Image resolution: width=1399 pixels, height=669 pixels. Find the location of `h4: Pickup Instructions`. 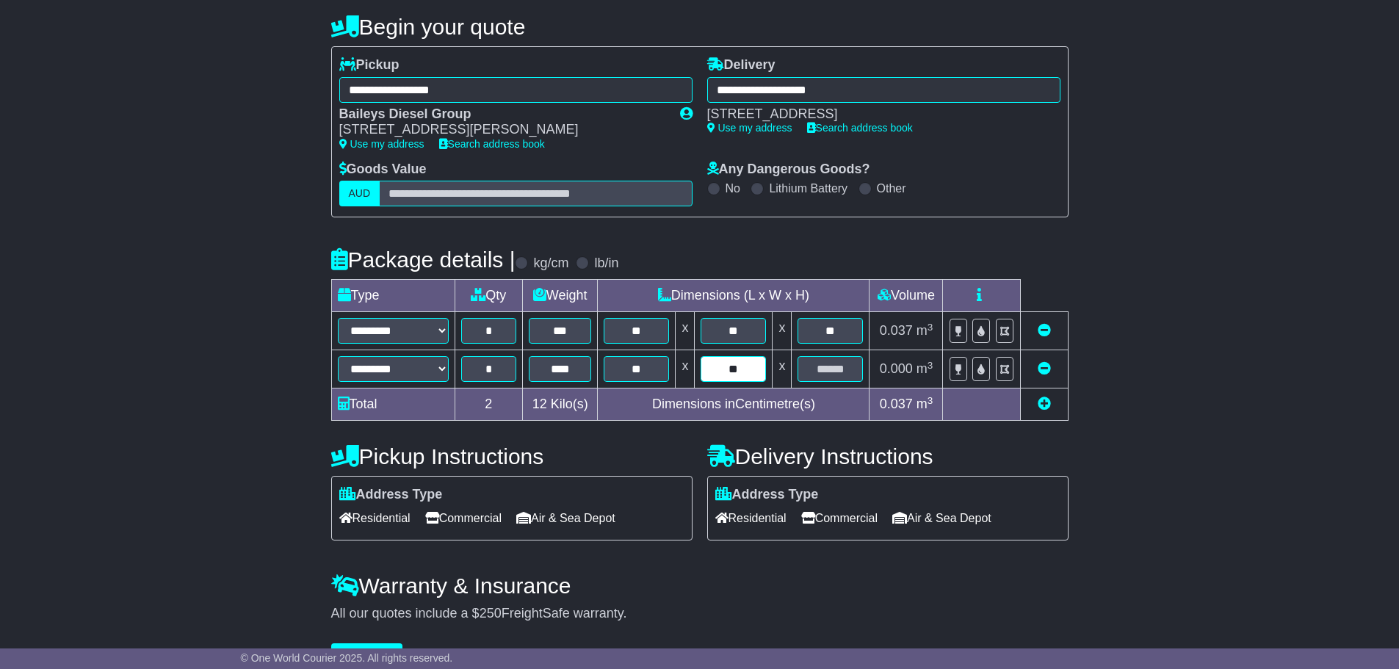

h4: Pickup Instructions is located at coordinates (512, 456).